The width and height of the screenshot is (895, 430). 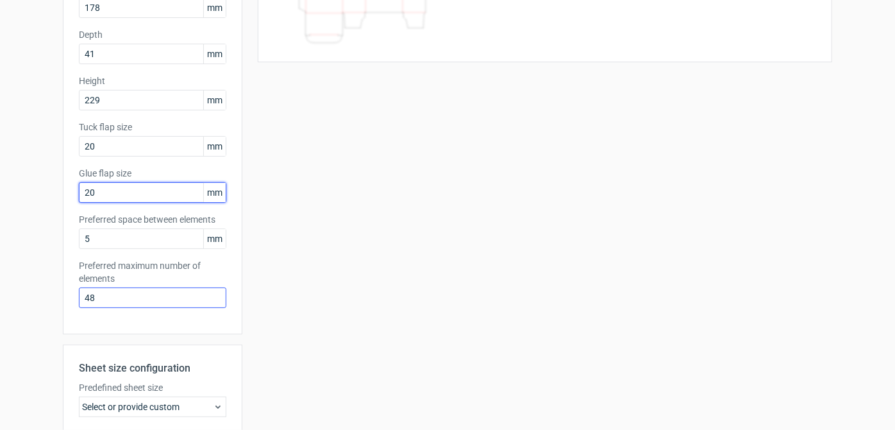 What do you see at coordinates (153, 173) in the screenshot?
I see `label: Glue flap size` at bounding box center [153, 173].